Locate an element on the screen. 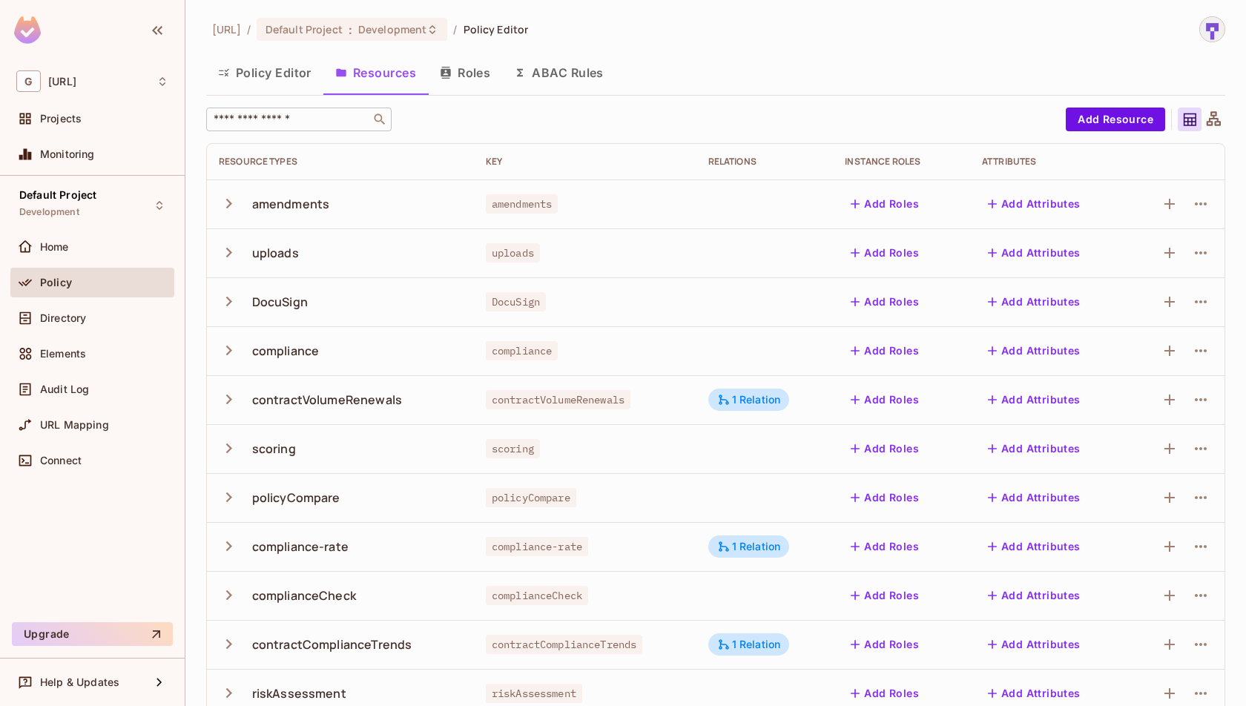  img: sharmila@genworx.ai is located at coordinates (1212, 29).